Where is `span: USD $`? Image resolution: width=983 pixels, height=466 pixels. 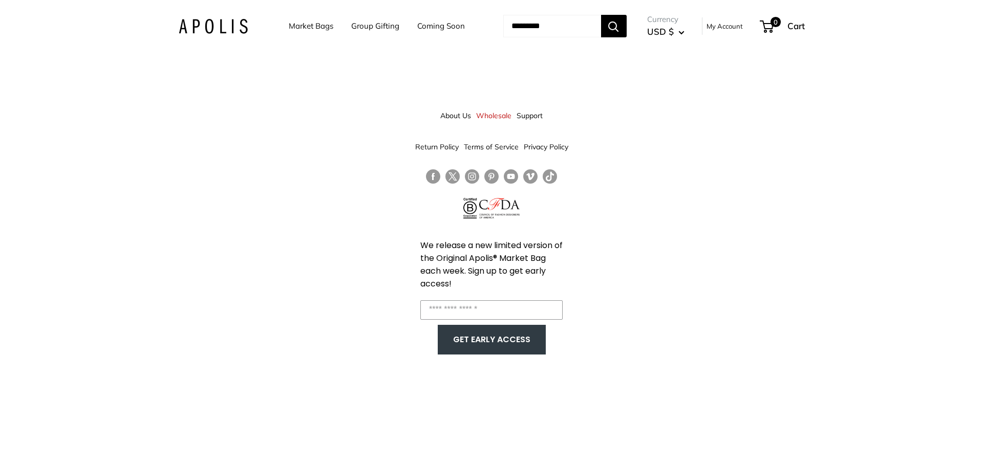
span: USD $ is located at coordinates (660, 31).